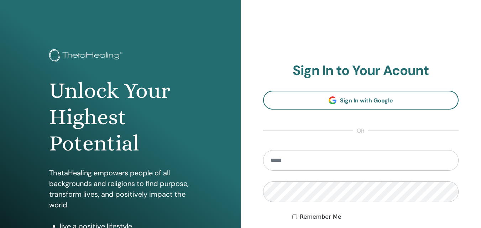 The height and width of the screenshot is (228, 481). I want to click on h1: Unlock Your Highest Potential, so click(120, 117).